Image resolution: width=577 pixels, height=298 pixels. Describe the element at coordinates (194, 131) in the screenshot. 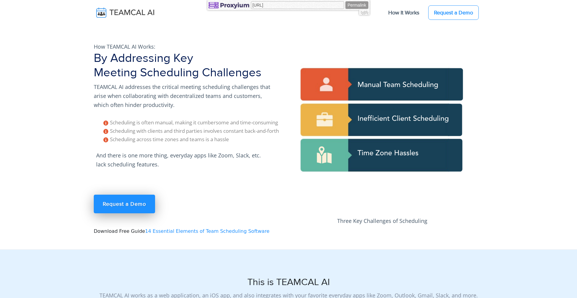

I see `li: Scheduling with clients and third parties involves constant back-and-forth` at that location.